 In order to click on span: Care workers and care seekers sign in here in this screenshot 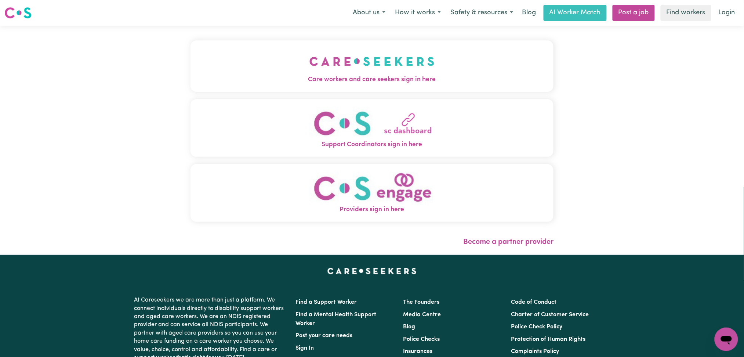, I will do `click(372, 80)`.